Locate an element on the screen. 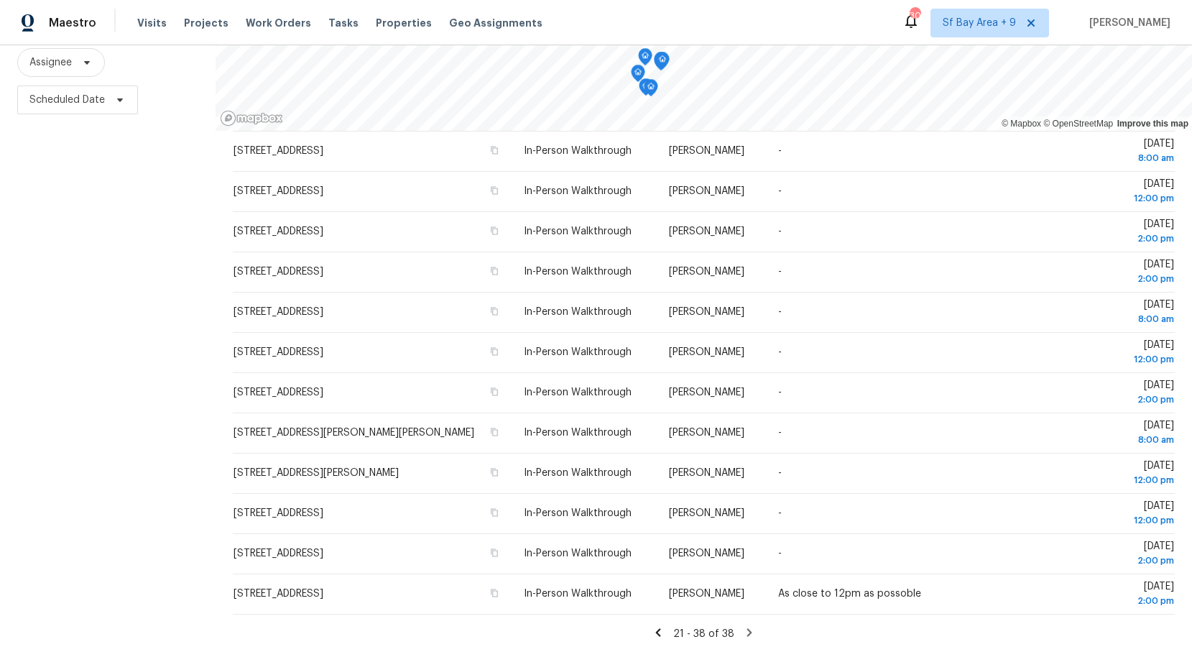  a: Mapbox is located at coordinates (1021, 124).